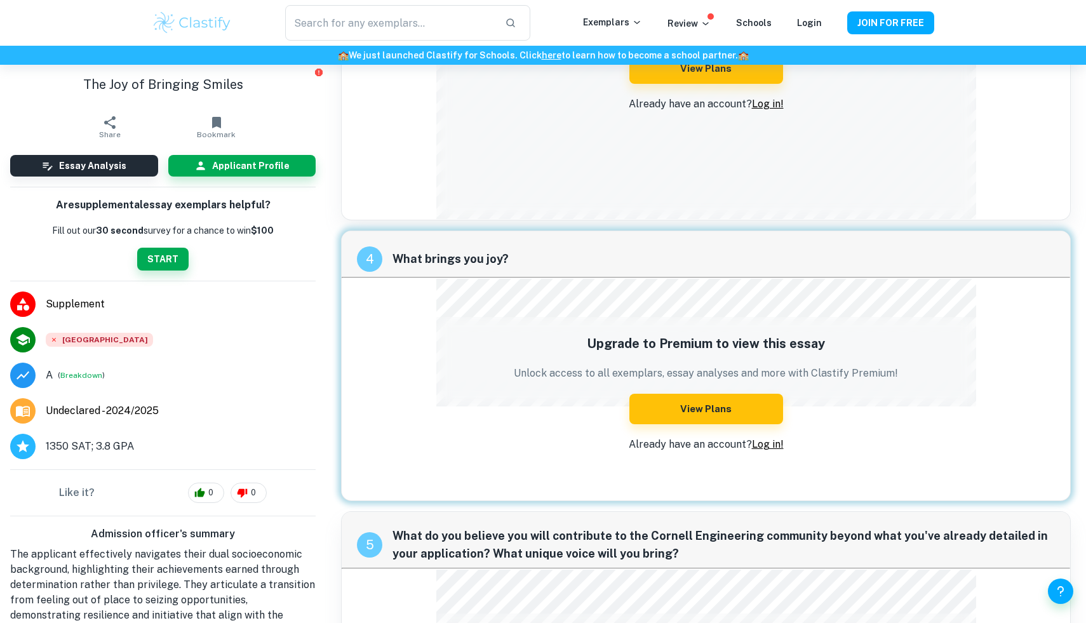 The image size is (1086, 623). What do you see at coordinates (81, 375) in the screenshot?
I see `button: Breakdown` at bounding box center [81, 375].